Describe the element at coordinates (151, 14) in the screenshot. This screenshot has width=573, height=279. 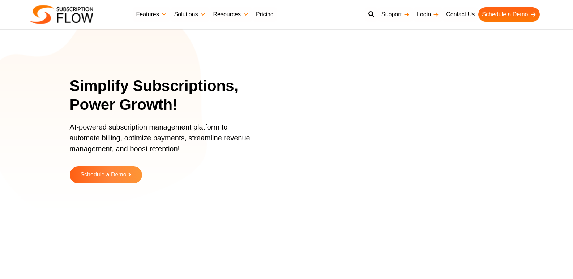
I see `a: Features` at that location.